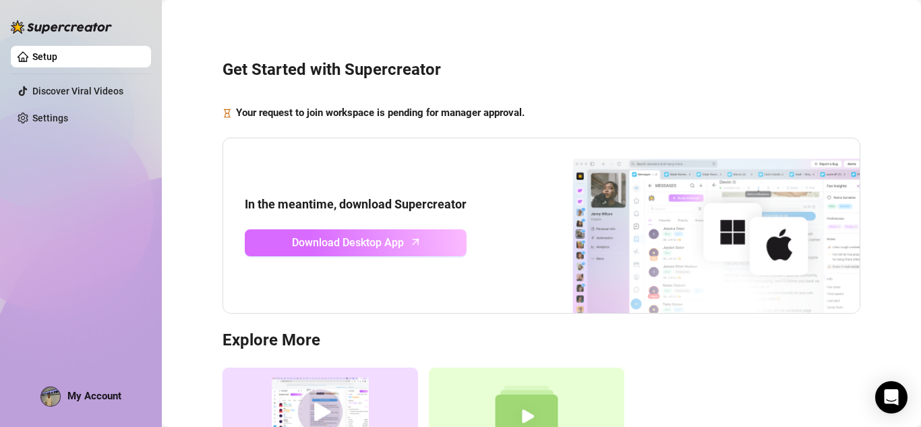  Describe the element at coordinates (416, 241) in the screenshot. I see `span: arrow-up` at that location.